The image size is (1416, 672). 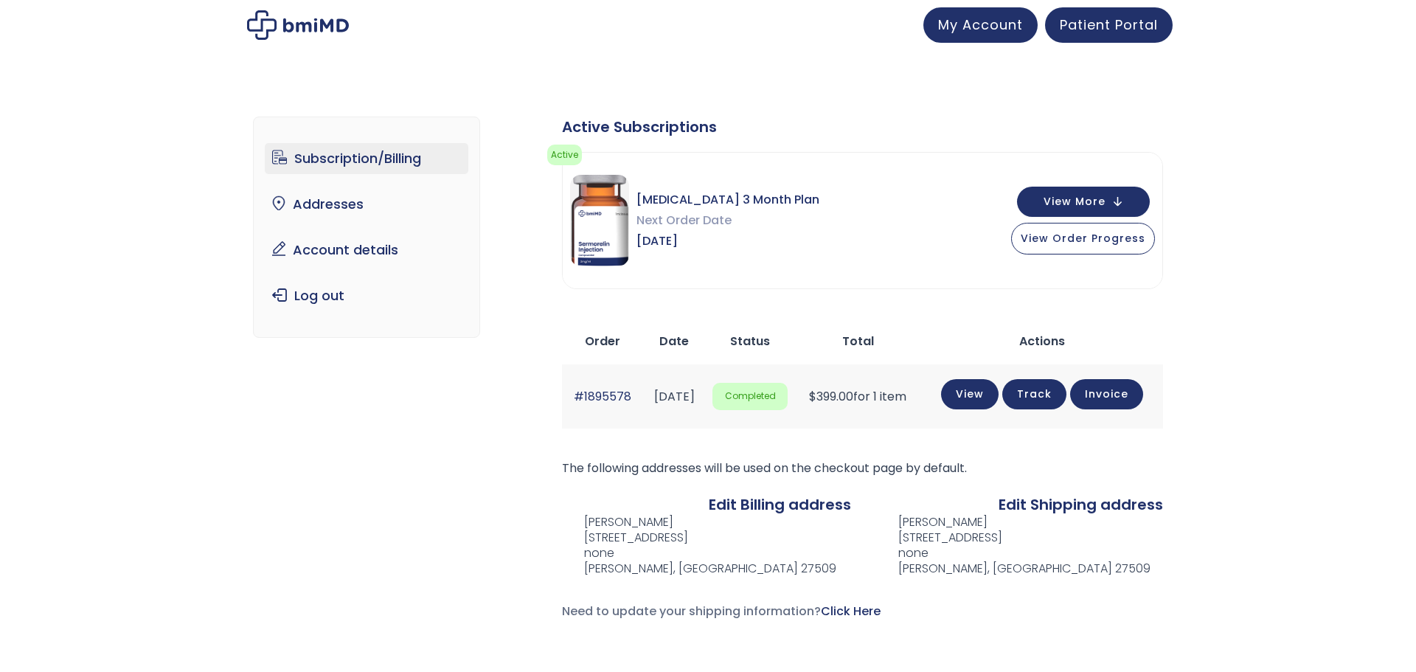 I want to click on img: Sermorelin 3 Month Plan, so click(x=600, y=221).